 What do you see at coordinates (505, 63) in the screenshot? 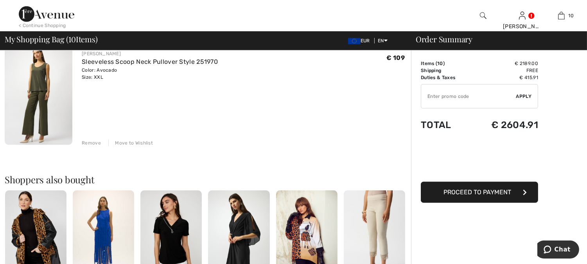
I see `td: € 2189.00` at bounding box center [505, 63].